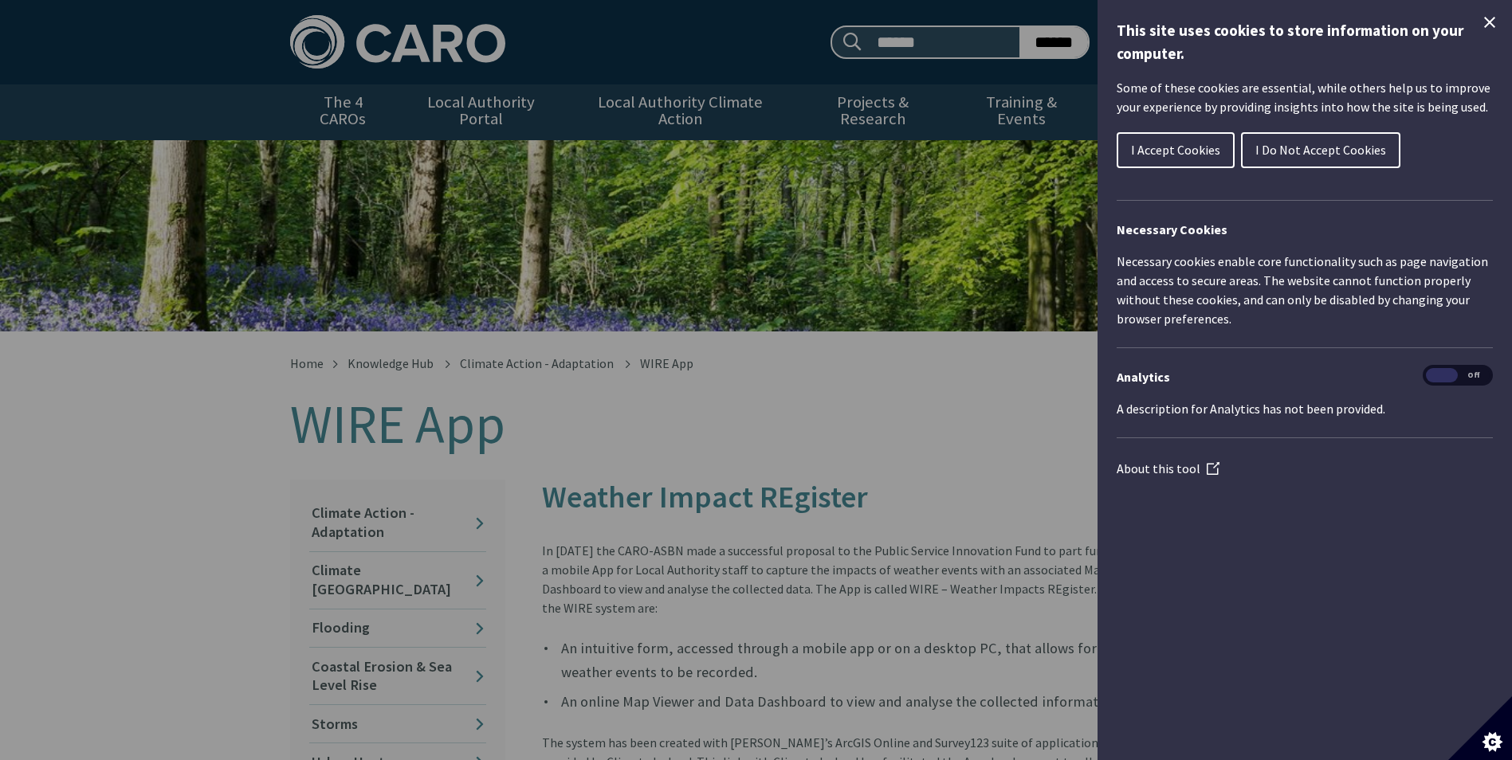 The width and height of the screenshot is (1512, 760). What do you see at coordinates (1321, 150) in the screenshot?
I see `button: I Do Not Accept Cookies` at bounding box center [1321, 150].